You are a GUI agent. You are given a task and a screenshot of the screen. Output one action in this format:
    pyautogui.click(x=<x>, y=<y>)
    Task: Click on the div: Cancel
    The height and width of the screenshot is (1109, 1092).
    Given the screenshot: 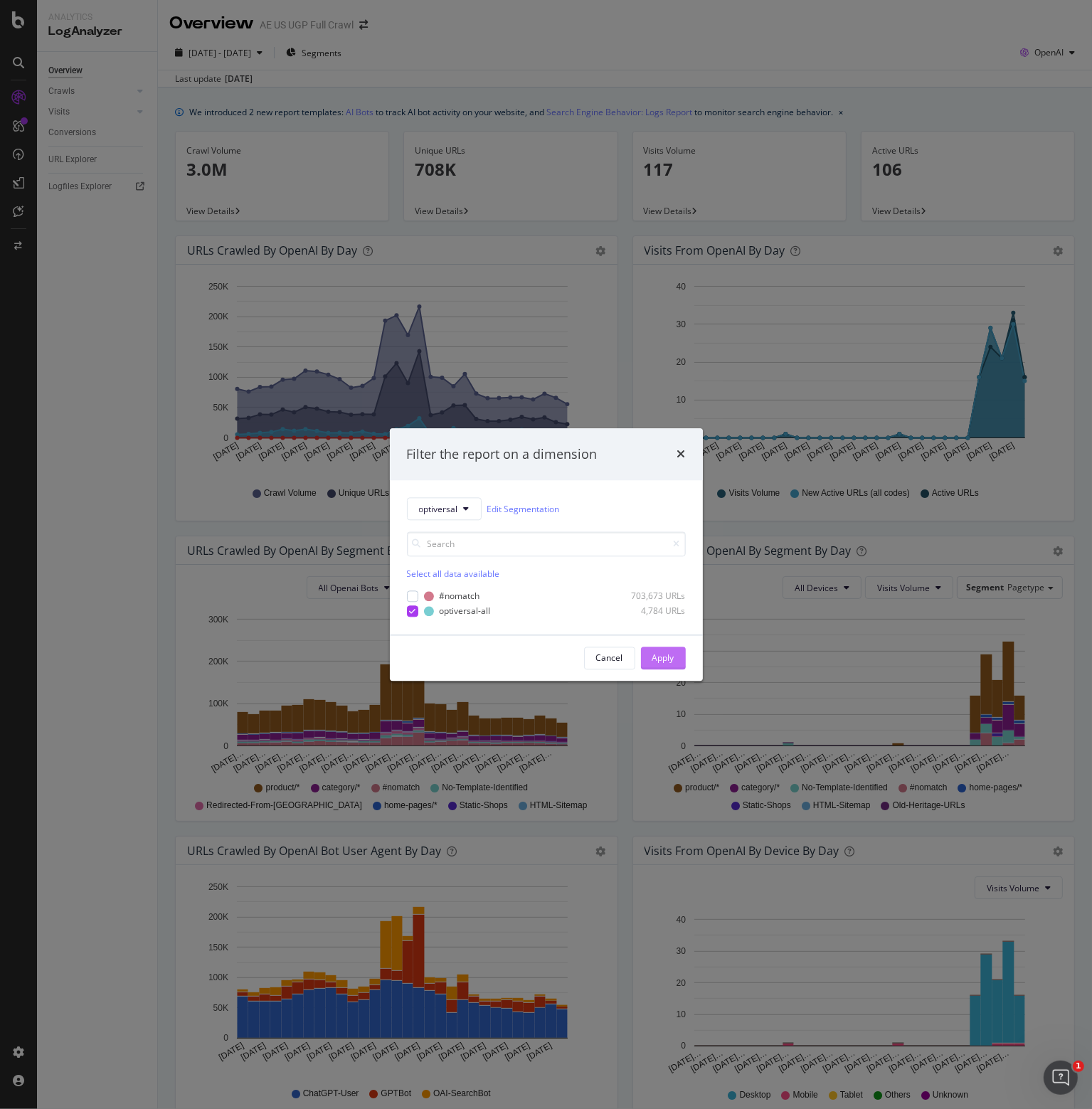 What is the action you would take?
    pyautogui.click(x=609, y=657)
    